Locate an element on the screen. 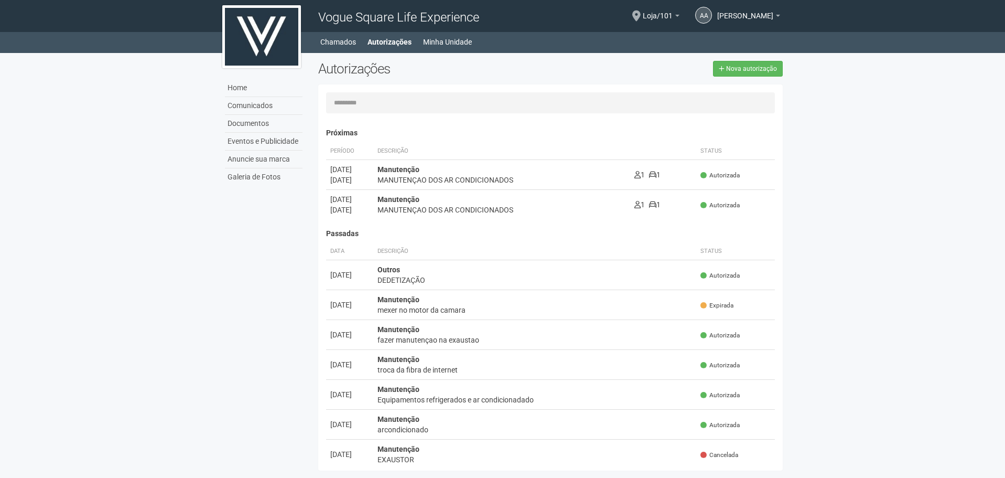 This screenshot has width=1005, height=478. a: Anuncie sua marca is located at coordinates (264, 159).